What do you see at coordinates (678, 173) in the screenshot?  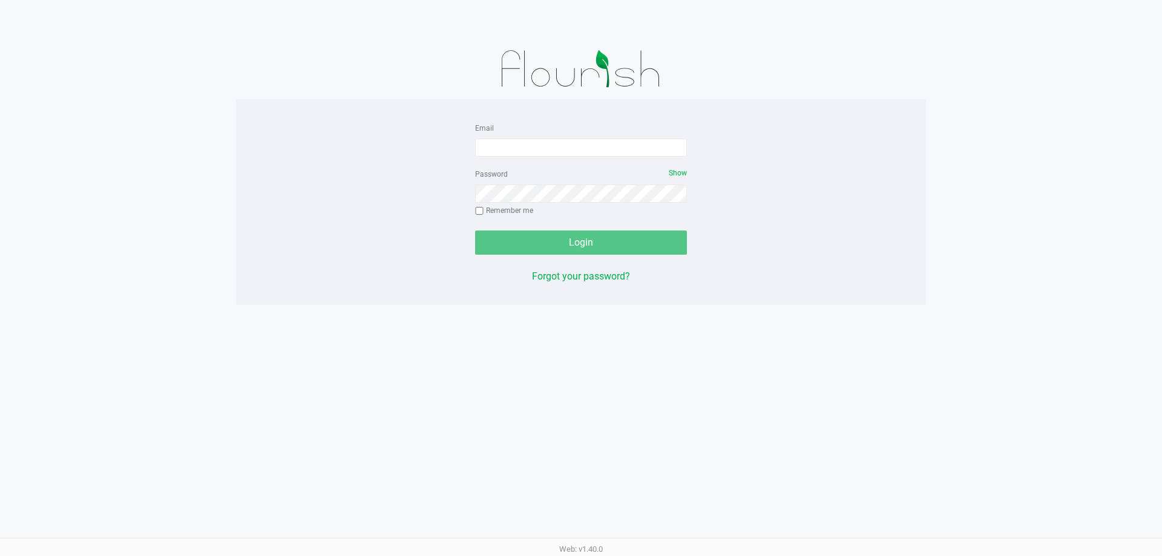 I see `span: Show` at bounding box center [678, 173].